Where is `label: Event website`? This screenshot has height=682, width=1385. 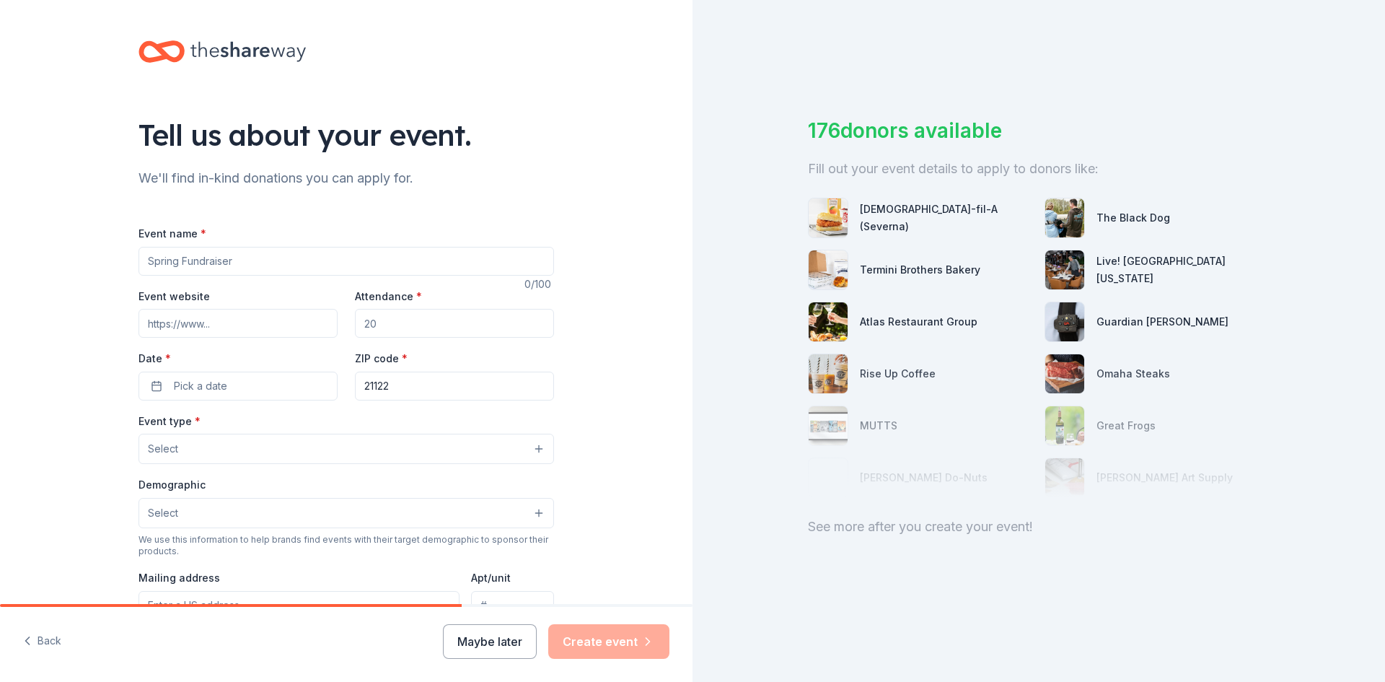
label: Event website is located at coordinates (174, 297).